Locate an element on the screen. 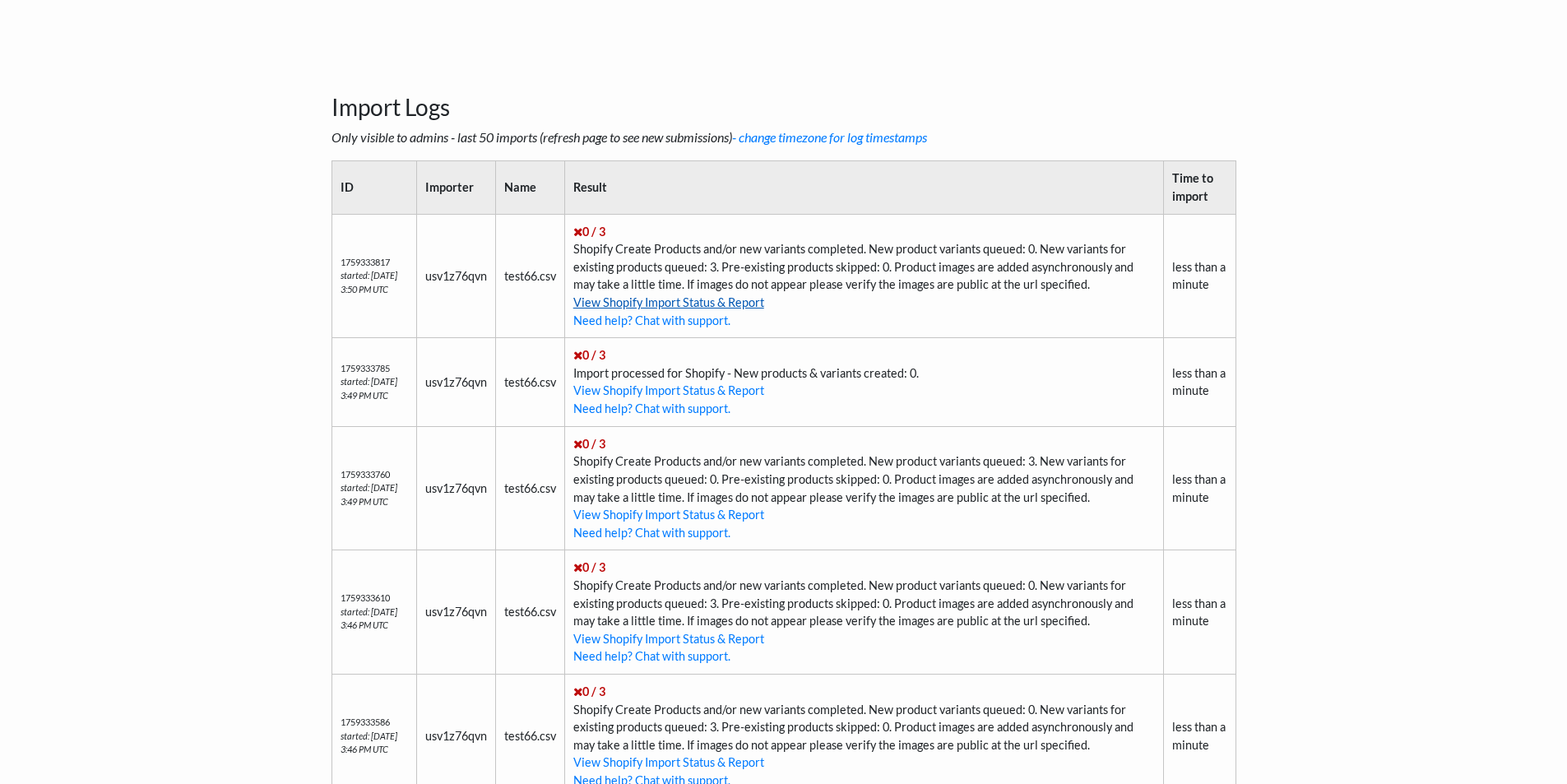  i: Only visible to admins - last 50 imports (refresh page to see new submissions) is located at coordinates (629, 137).